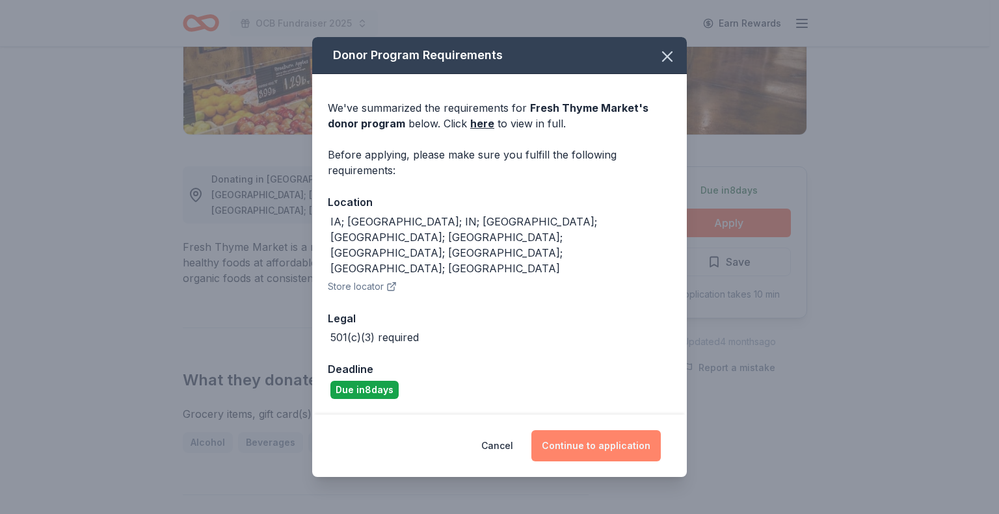 Image resolution: width=999 pixels, height=514 pixels. What do you see at coordinates (500, 55) in the screenshot?
I see `div: Donor Program Requirements` at bounding box center [500, 55].